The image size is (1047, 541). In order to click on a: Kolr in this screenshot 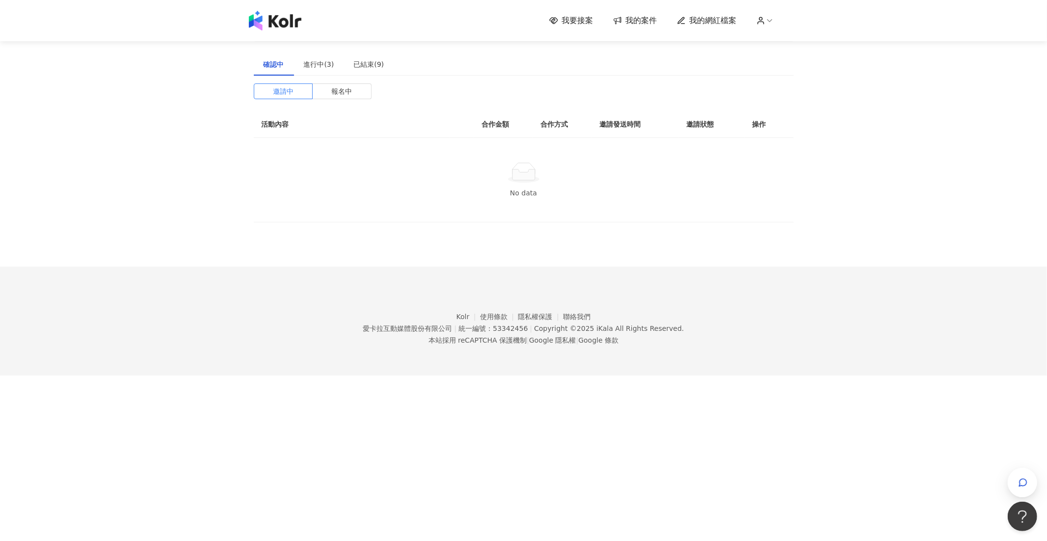, I will do `click(468, 317)`.